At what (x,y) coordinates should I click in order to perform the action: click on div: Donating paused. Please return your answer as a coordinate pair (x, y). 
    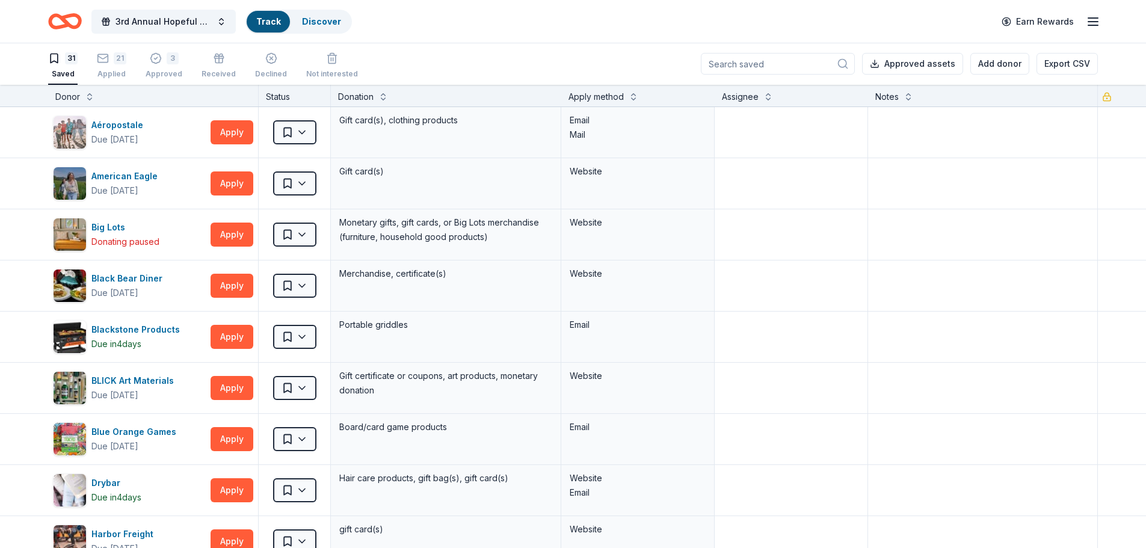
    Looking at the image, I should click on (125, 242).